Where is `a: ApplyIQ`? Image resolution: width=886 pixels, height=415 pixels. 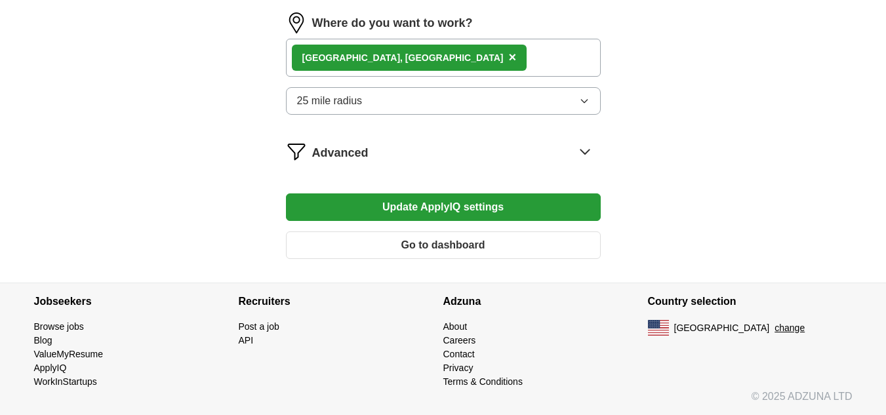
a: ApplyIQ is located at coordinates (51, 368).